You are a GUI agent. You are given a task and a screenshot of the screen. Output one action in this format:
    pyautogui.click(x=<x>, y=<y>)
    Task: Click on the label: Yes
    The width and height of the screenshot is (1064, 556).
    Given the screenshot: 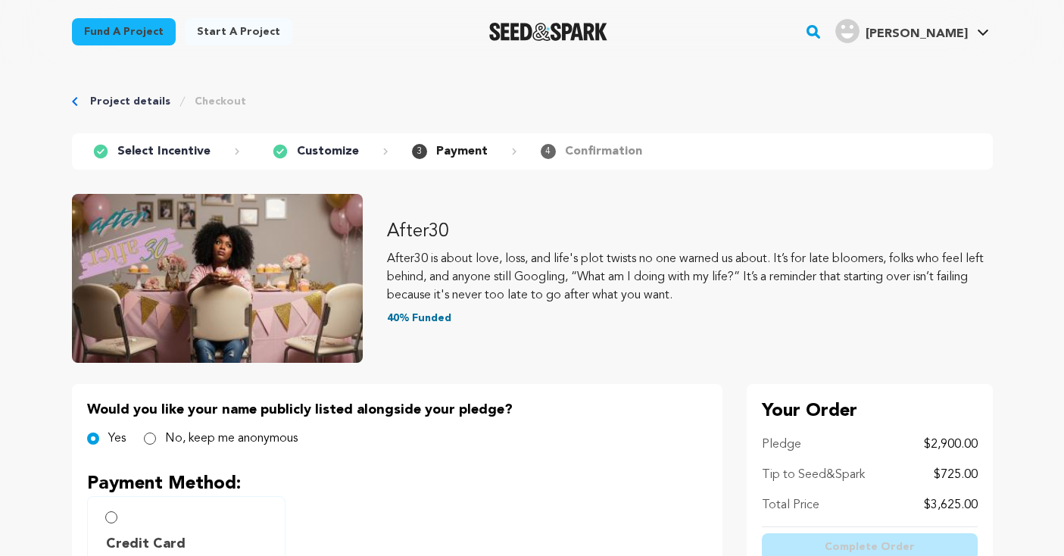 What is the action you would take?
    pyautogui.click(x=117, y=438)
    